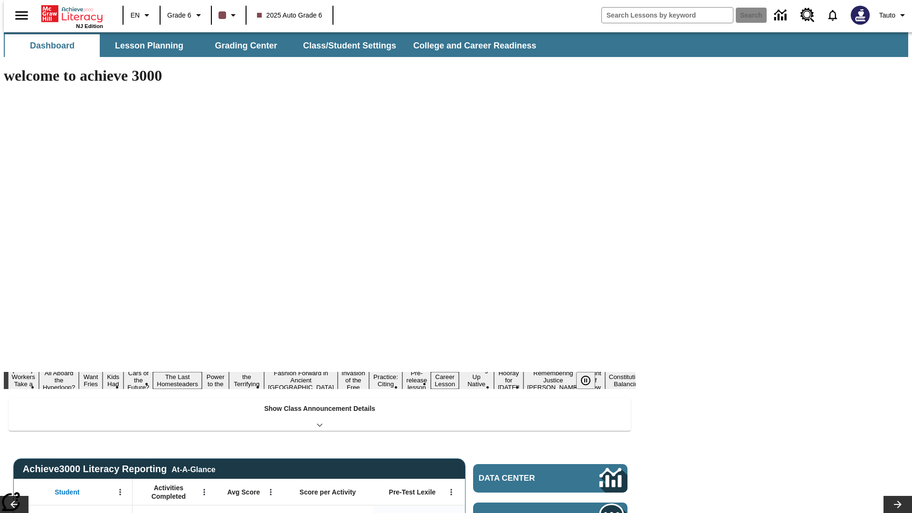 Image resolution: width=912 pixels, height=513 pixels. What do you see at coordinates (138, 380) in the screenshot?
I see `button: Slide 5 Cars of the Future?` at bounding box center [138, 380].